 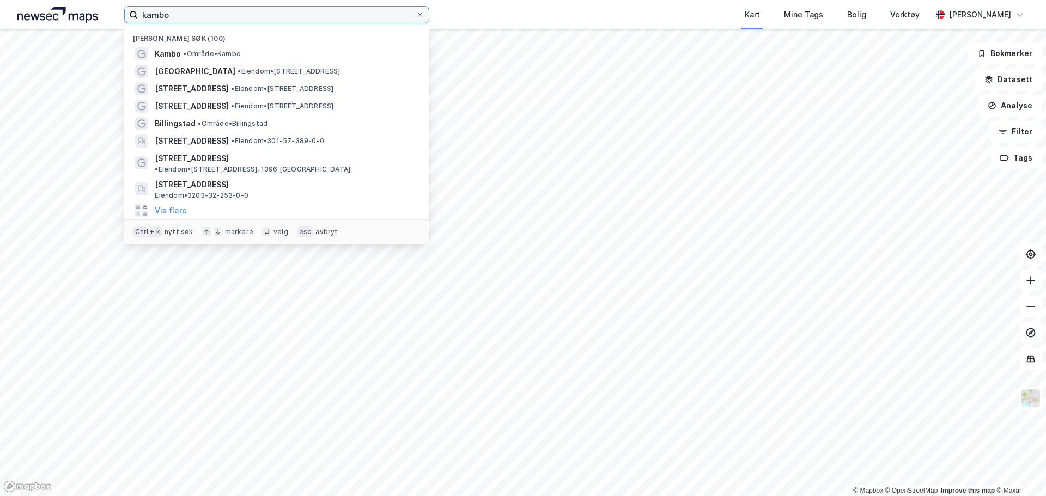 What do you see at coordinates (905, 15) in the screenshot?
I see `div: Verktøy` at bounding box center [905, 15].